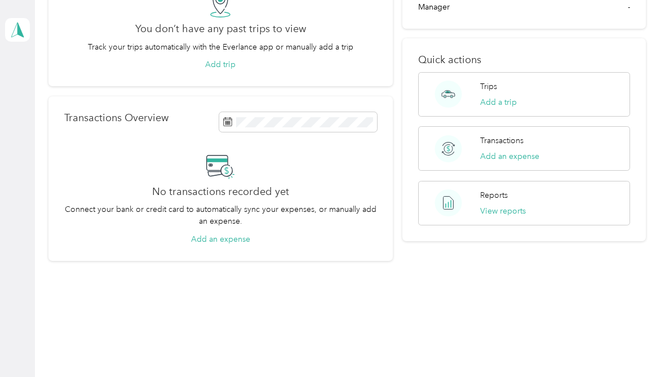  I want to click on p: Reports, so click(494, 195).